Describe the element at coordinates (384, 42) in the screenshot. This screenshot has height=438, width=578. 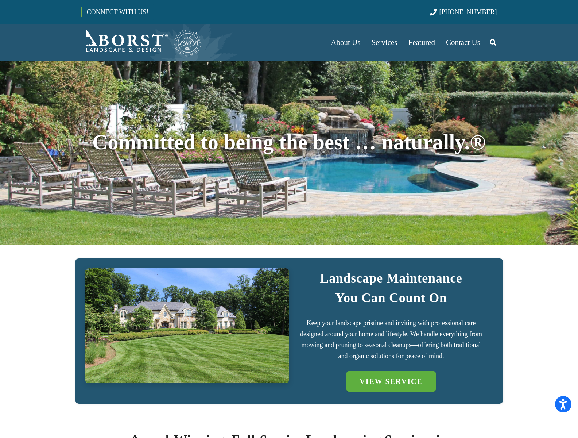
I see `a: Services` at that location.